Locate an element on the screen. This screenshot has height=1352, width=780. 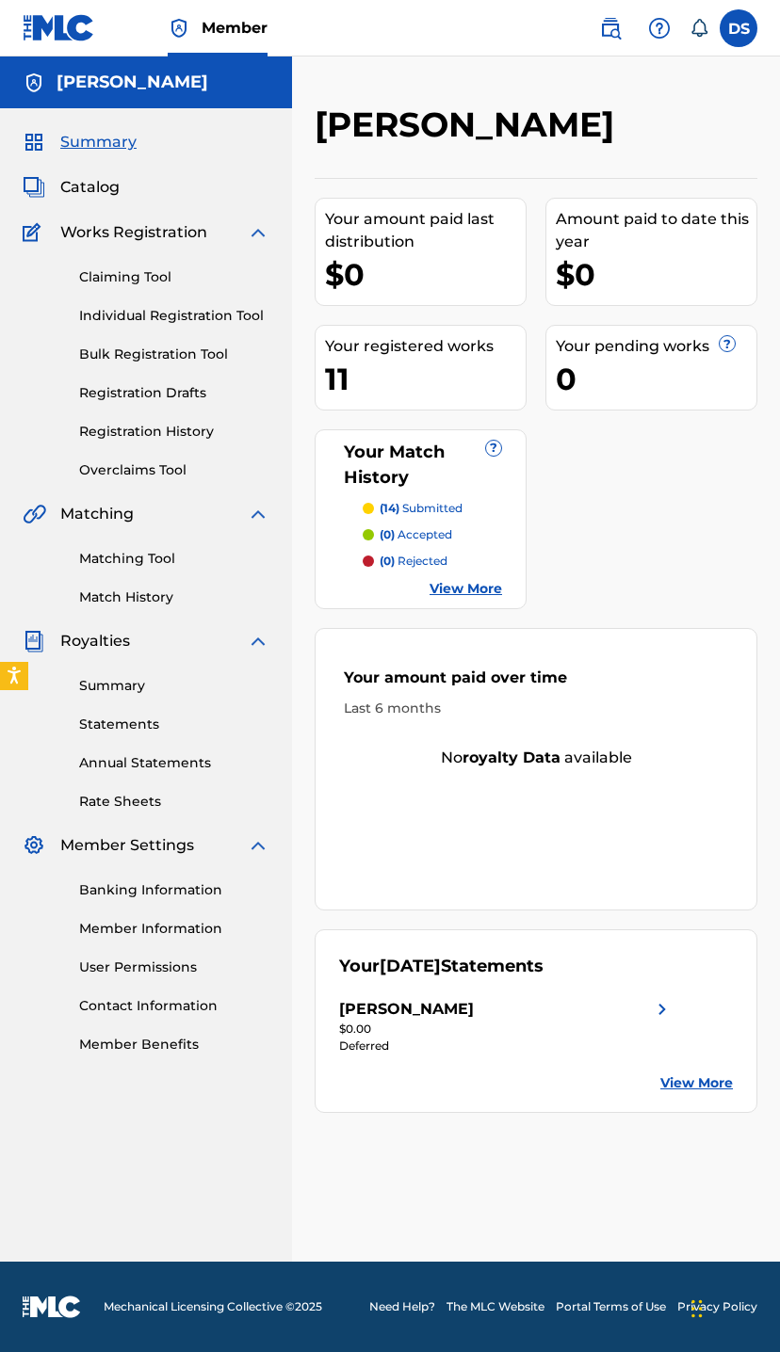
img: Summary is located at coordinates (34, 142).